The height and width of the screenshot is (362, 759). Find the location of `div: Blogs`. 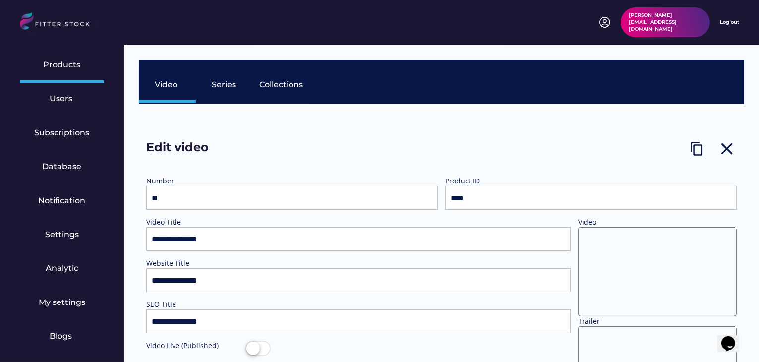

div: Blogs is located at coordinates (62, 336).